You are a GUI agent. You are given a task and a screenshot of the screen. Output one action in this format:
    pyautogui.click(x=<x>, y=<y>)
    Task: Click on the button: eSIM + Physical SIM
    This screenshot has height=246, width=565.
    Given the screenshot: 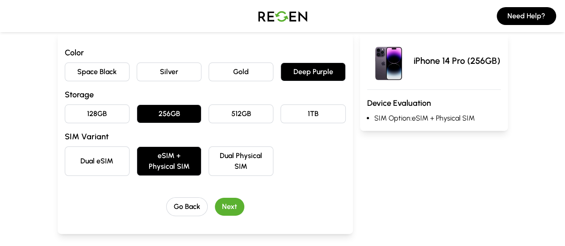 What is the action you would take?
    pyautogui.click(x=169, y=161)
    